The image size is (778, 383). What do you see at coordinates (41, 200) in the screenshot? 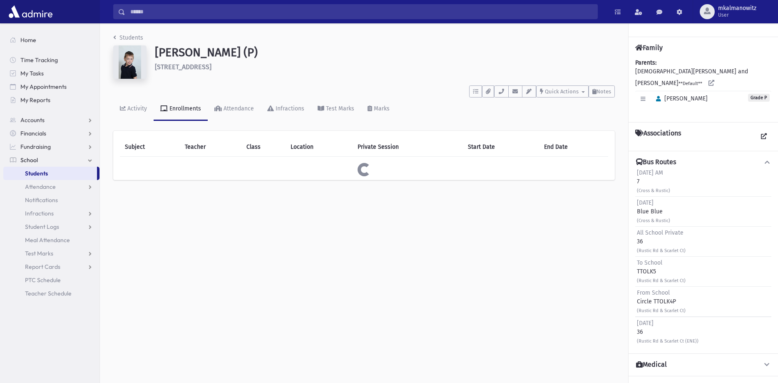
I see `span: Notifications` at bounding box center [41, 200].